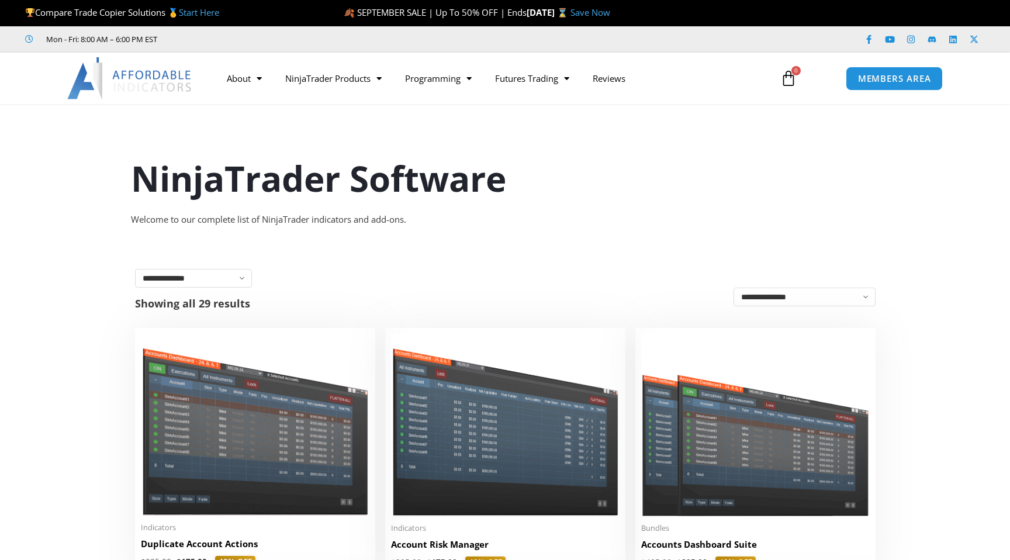 The width and height of the screenshot is (1010, 560). What do you see at coordinates (804, 297) in the screenshot?
I see `select: Shop order` at bounding box center [804, 297].